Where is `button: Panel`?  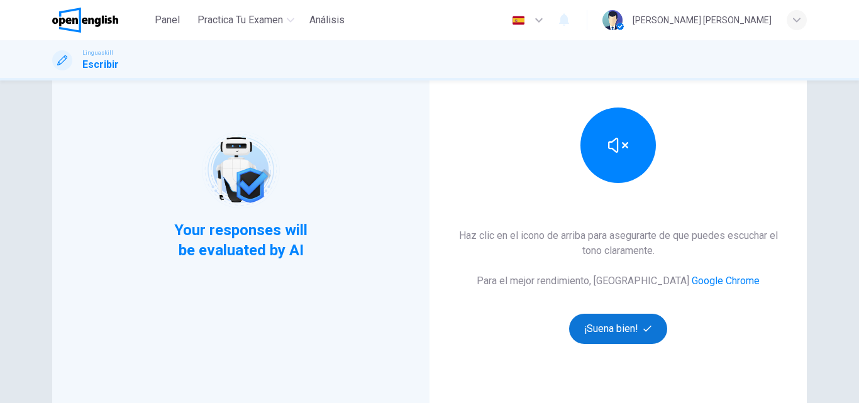 button: Panel is located at coordinates (167, 20).